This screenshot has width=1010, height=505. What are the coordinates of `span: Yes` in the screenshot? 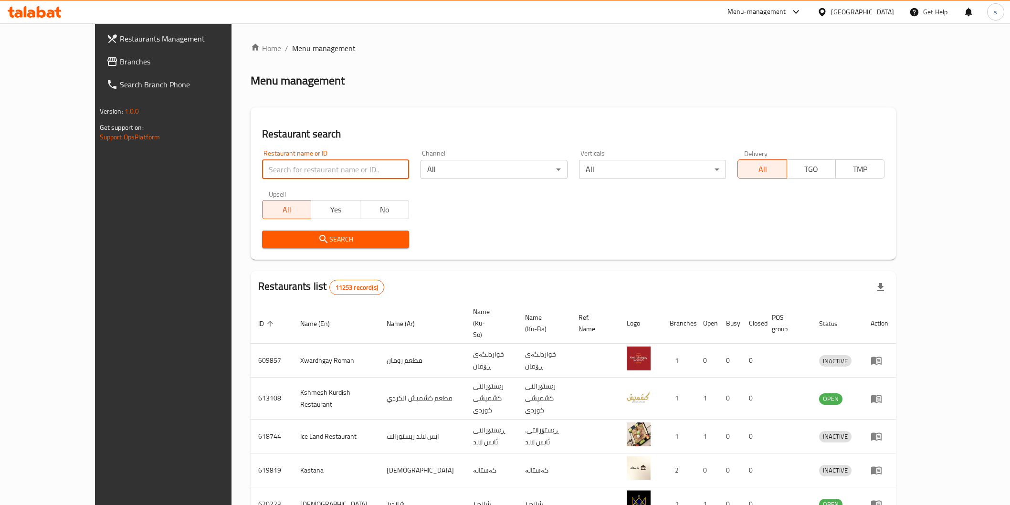 It's located at (336, 210).